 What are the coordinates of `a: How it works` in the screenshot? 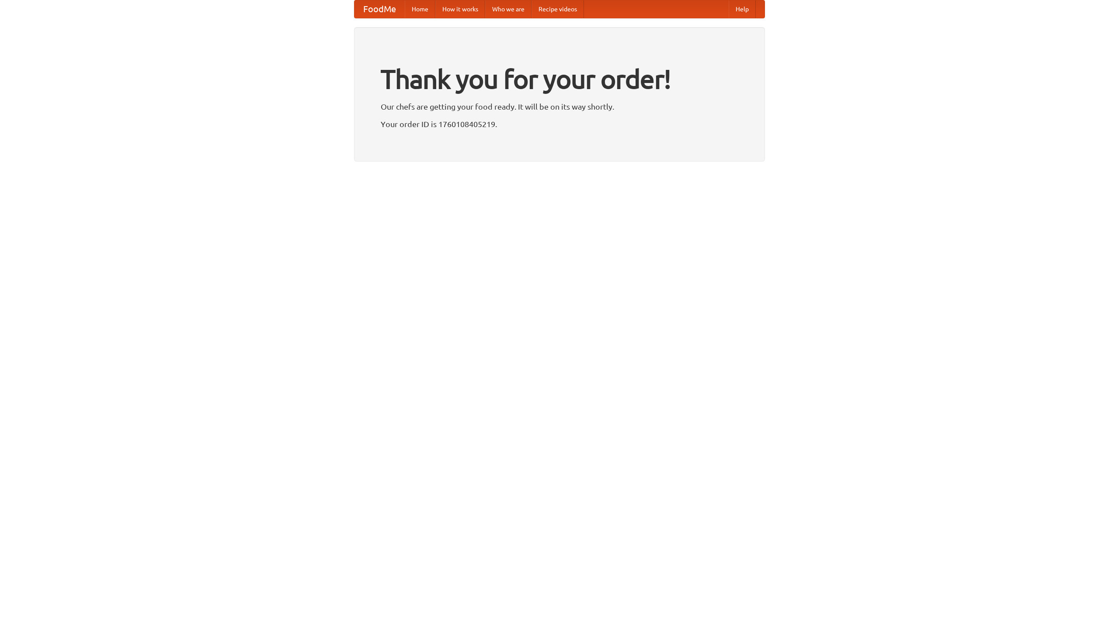 It's located at (460, 9).